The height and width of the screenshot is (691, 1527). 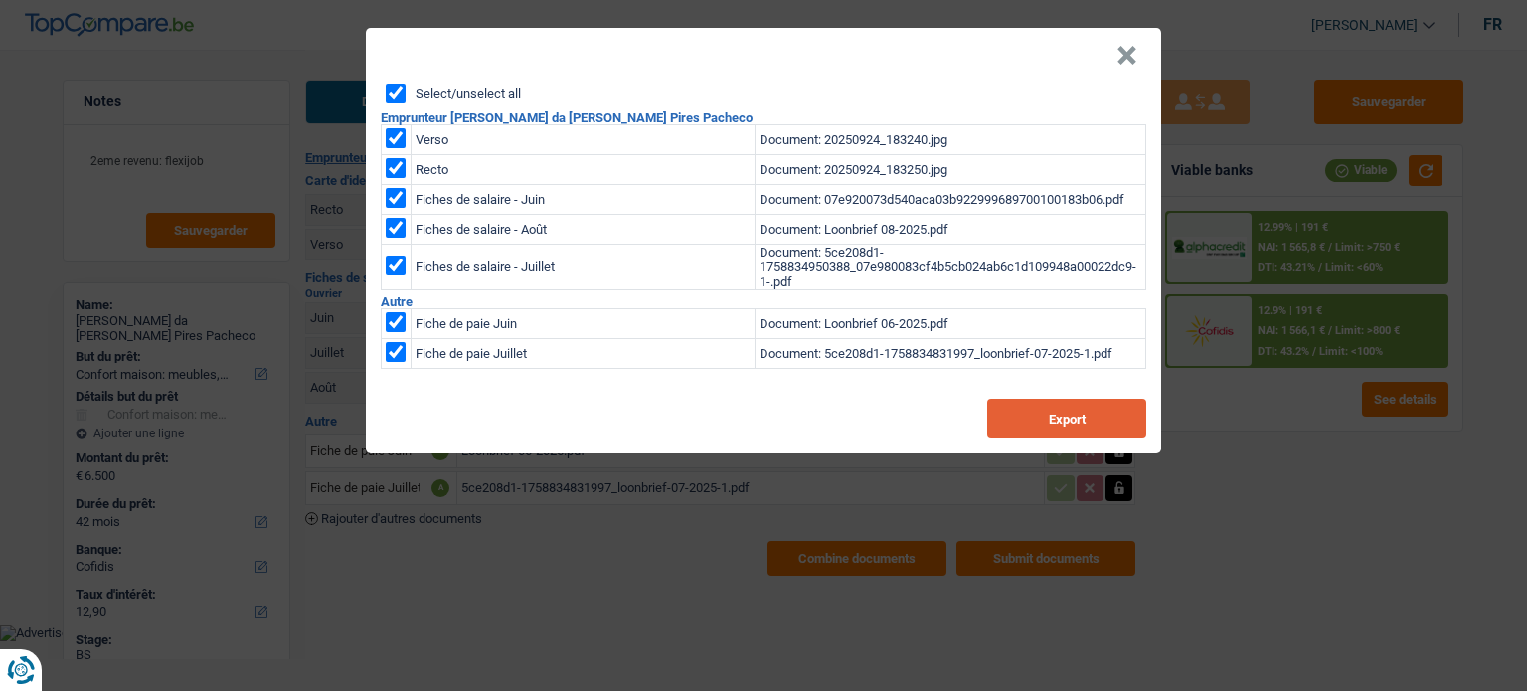 What do you see at coordinates (950, 140) in the screenshot?
I see `td: Document: 20250924_183240.jpg` at bounding box center [950, 140].